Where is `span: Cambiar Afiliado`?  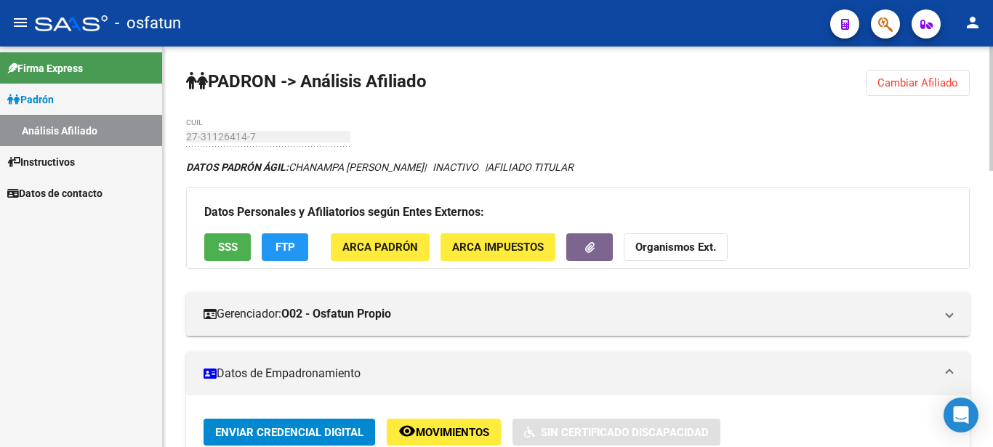 span: Cambiar Afiliado is located at coordinates (917, 83).